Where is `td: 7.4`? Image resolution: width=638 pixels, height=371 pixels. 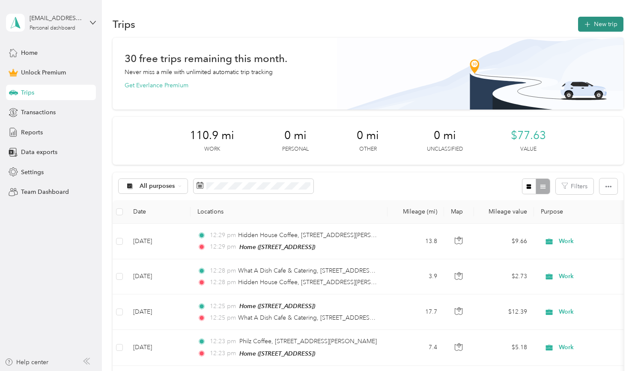
td: 7.4 is located at coordinates (416, 347).